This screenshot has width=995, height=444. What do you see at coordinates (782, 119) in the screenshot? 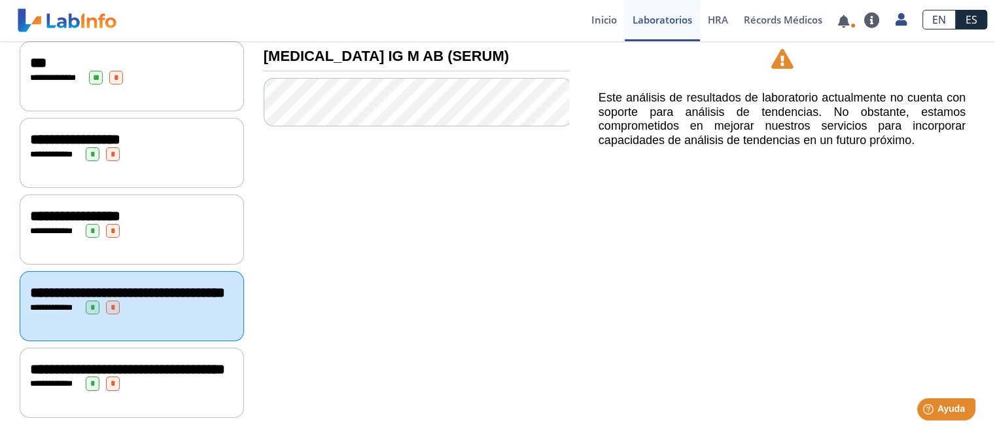
I see `h5: Este análisis de resultados de laboratorio actualmente no cuenta con soporte para análisis de ten...` at bounding box center [782, 119].